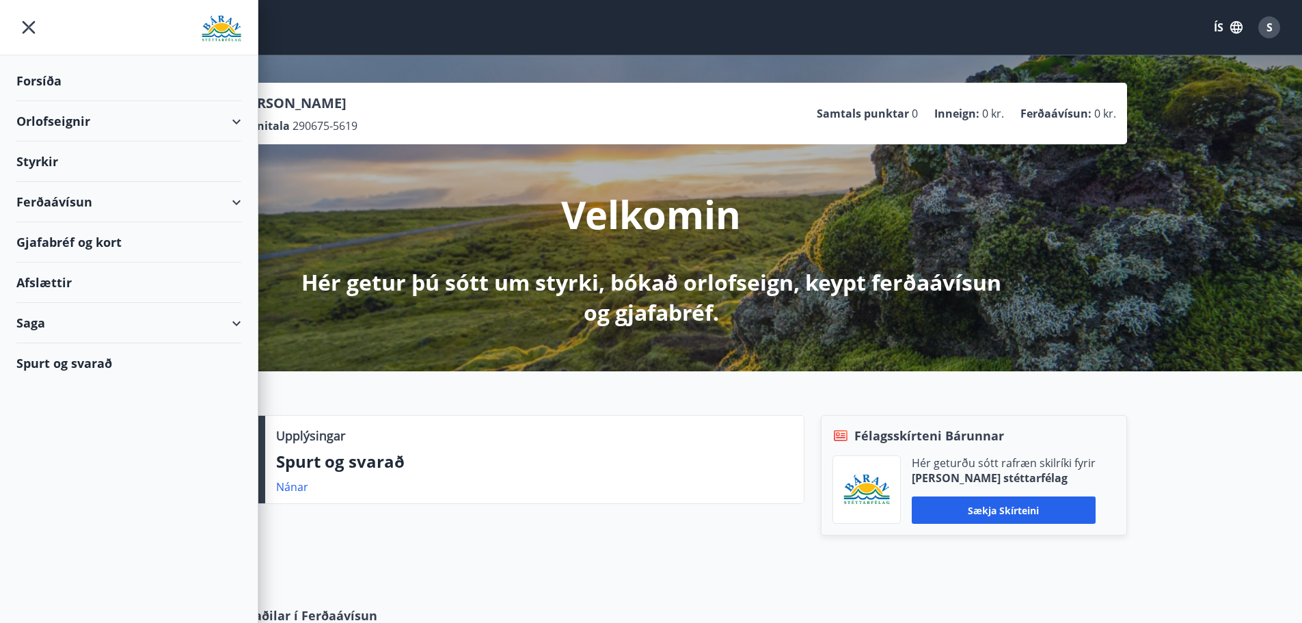 The height and width of the screenshot is (623, 1302). Describe the element at coordinates (651, 214) in the screenshot. I see `p: Velkomin` at that location.